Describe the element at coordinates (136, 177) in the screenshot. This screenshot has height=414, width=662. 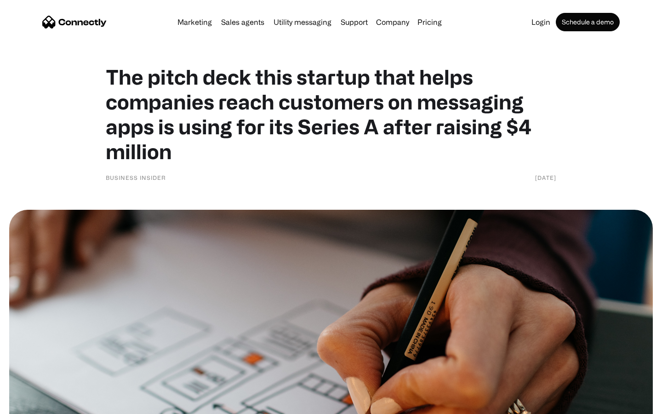
I see `div: Business Insider` at that location.